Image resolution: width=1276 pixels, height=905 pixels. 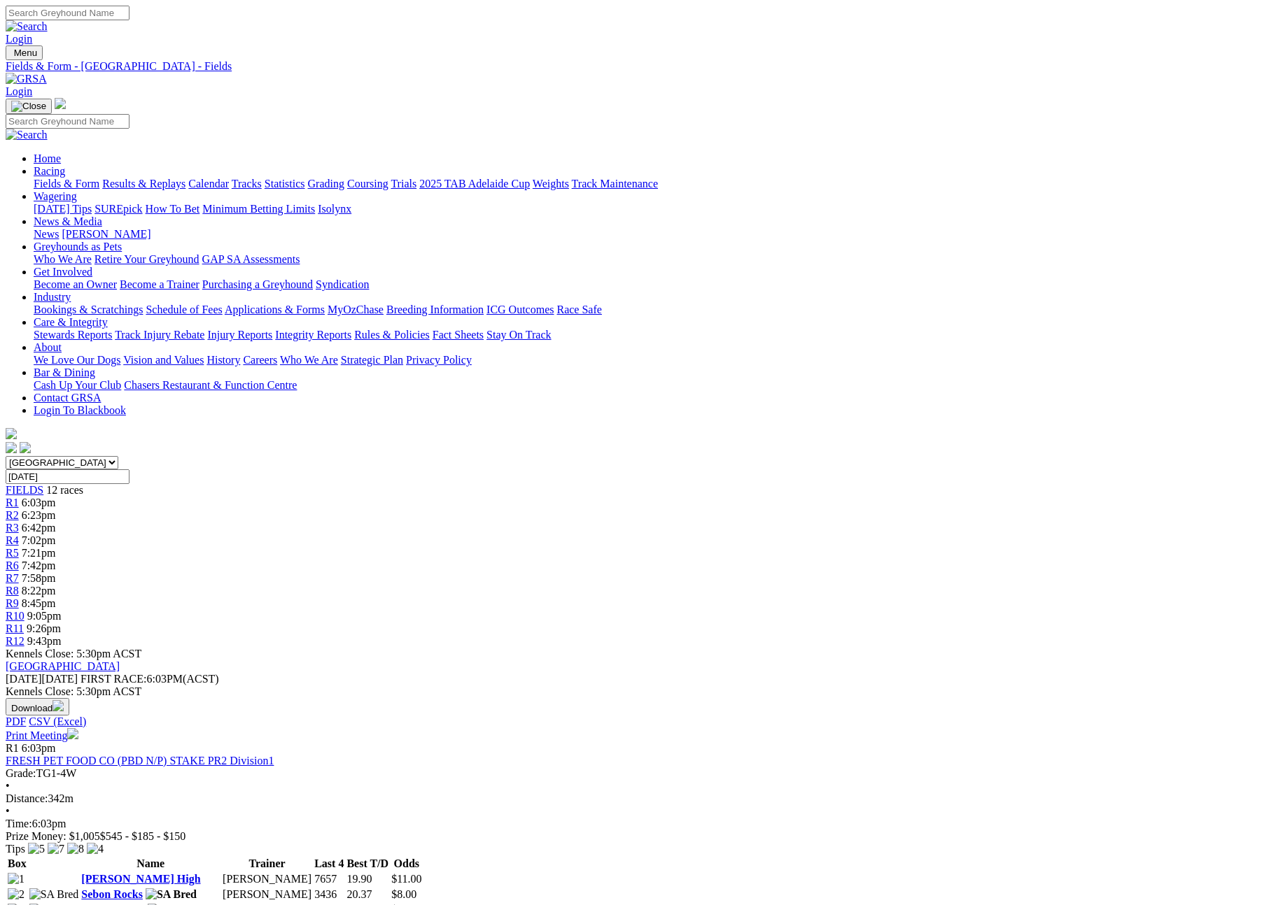 What do you see at coordinates (12, 540) in the screenshot?
I see `a: R4` at bounding box center [12, 540].